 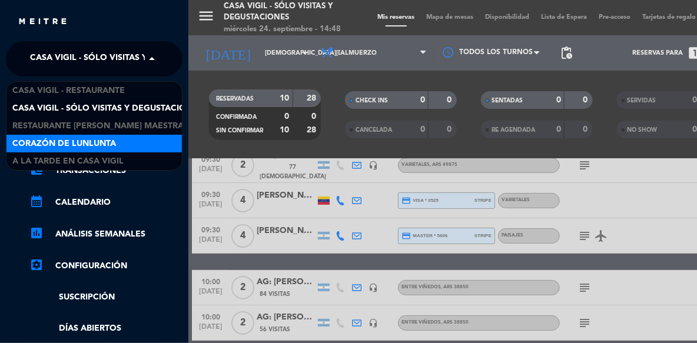 I want to click on a: assessmentANÁLISIS SEMANALES, so click(x=106, y=234).